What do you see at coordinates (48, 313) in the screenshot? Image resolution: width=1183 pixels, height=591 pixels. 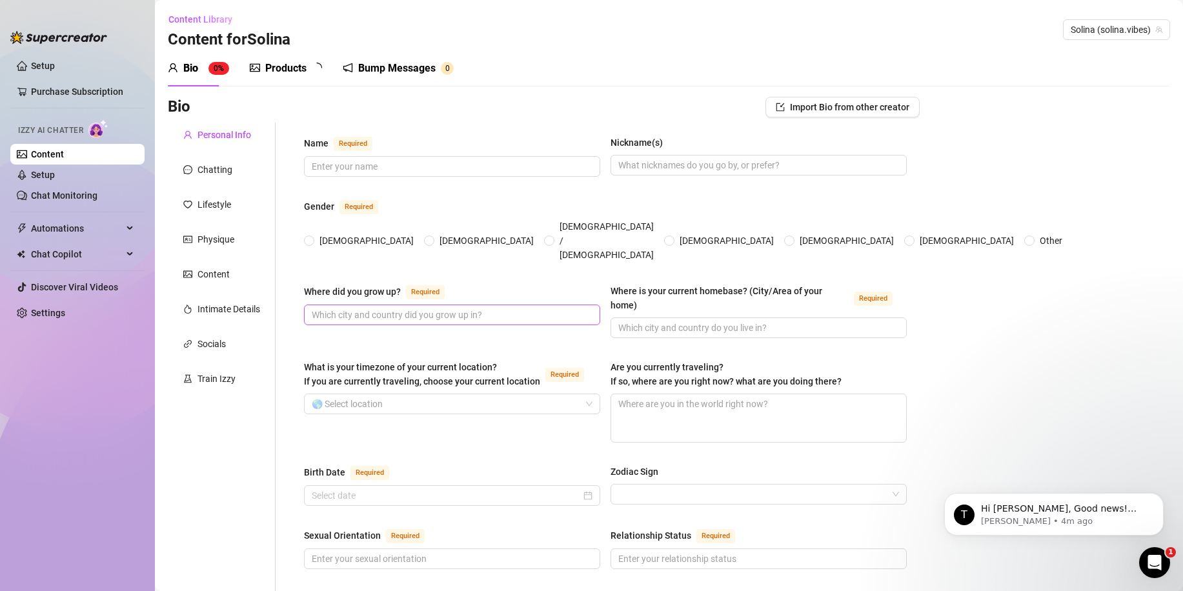 I see `a: Settings` at bounding box center [48, 313].